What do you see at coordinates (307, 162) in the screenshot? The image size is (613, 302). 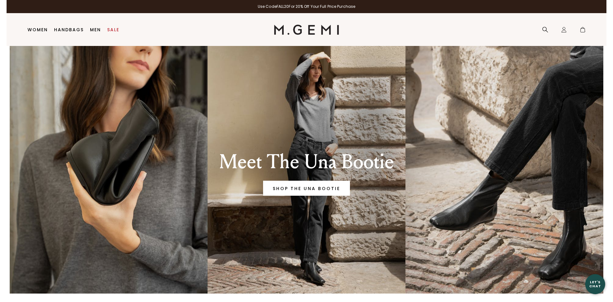 I see `div: Meet The Una Bootie` at bounding box center [307, 162].